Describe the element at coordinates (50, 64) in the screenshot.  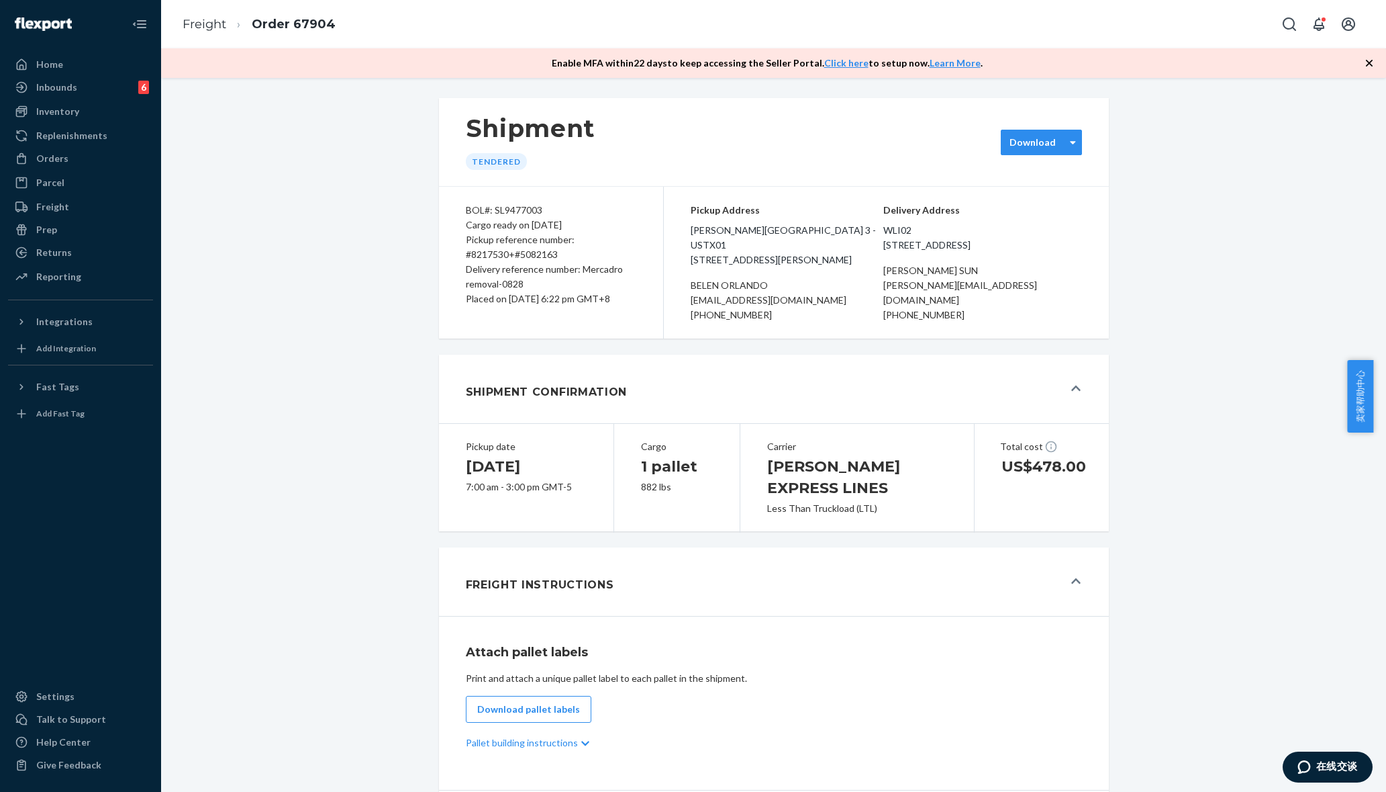
I see `div: Home` at that location.